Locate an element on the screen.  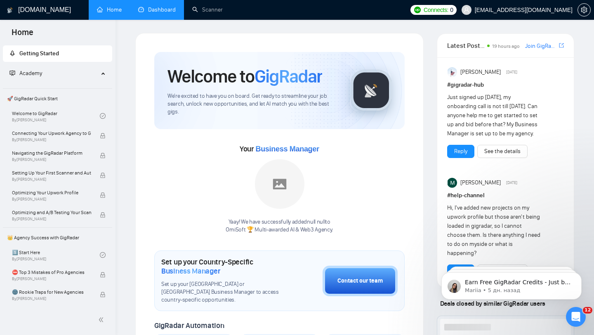
span: setting is located at coordinates (584, 10).